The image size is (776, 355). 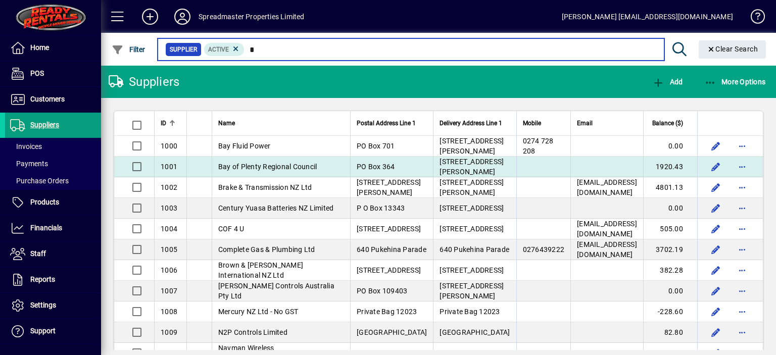 What do you see at coordinates (386, 123) in the screenshot?
I see `span: Postal Address Line 1` at bounding box center [386, 123].